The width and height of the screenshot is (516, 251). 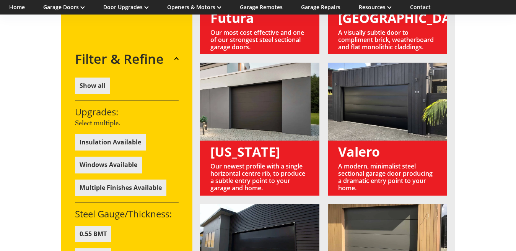 I want to click on h3: Upgrades:, so click(x=127, y=112).